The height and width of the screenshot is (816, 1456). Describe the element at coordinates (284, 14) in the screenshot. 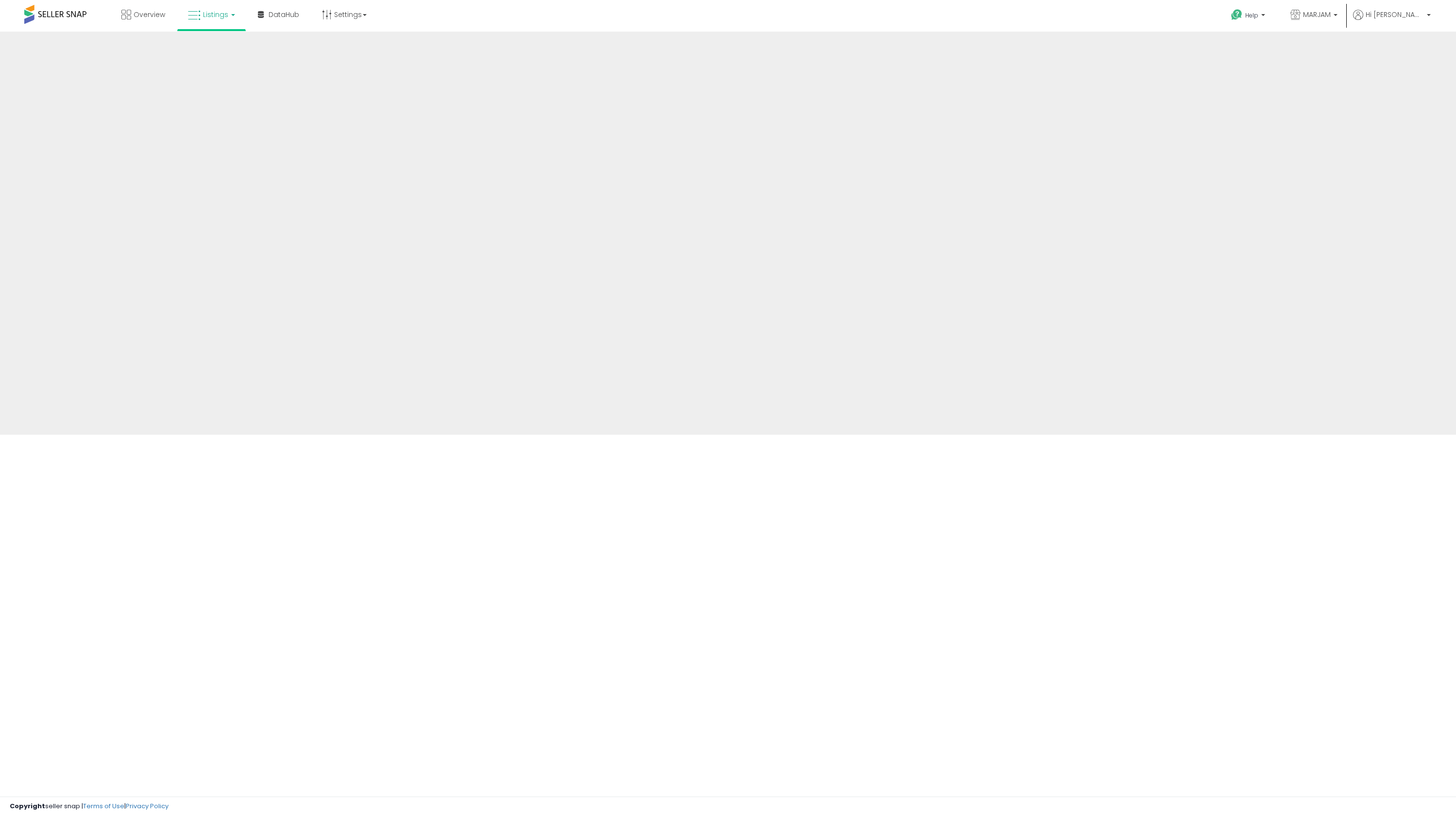

I see `span: DataHub` at that location.